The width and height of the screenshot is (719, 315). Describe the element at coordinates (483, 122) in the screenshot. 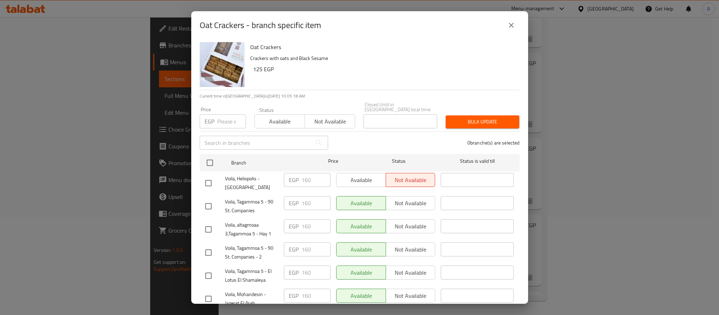

I see `span: Bulk update` at that location.